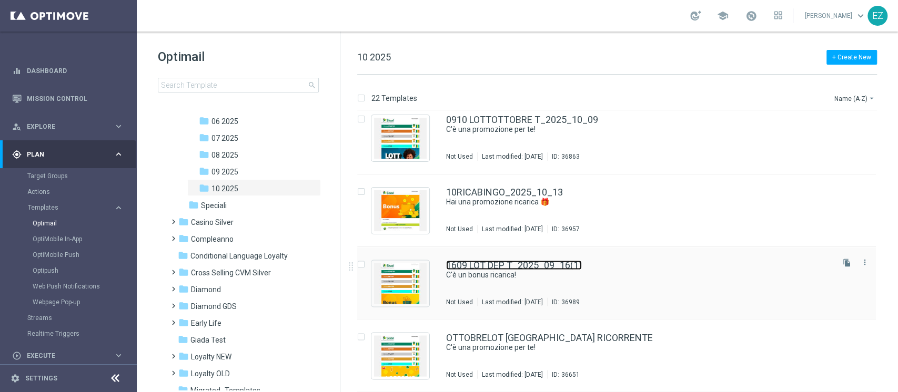  Describe the element at coordinates (225, 155) in the screenshot. I see `span: 08 2025` at that location.